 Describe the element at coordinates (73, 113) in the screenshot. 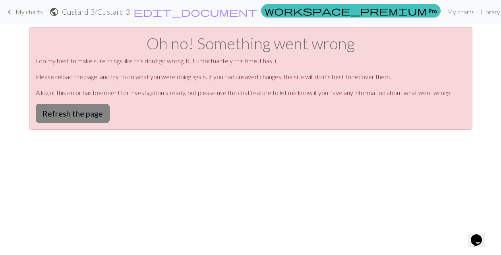

I see `button: Refresh the page` at that location.